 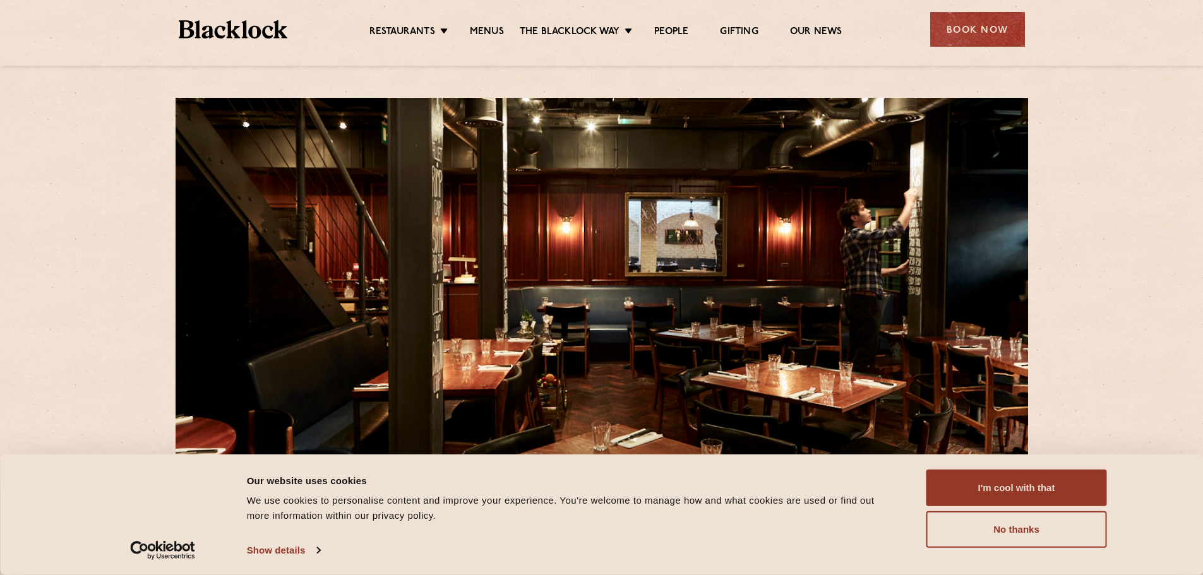 I want to click on a: Gifting, so click(x=739, y=33).